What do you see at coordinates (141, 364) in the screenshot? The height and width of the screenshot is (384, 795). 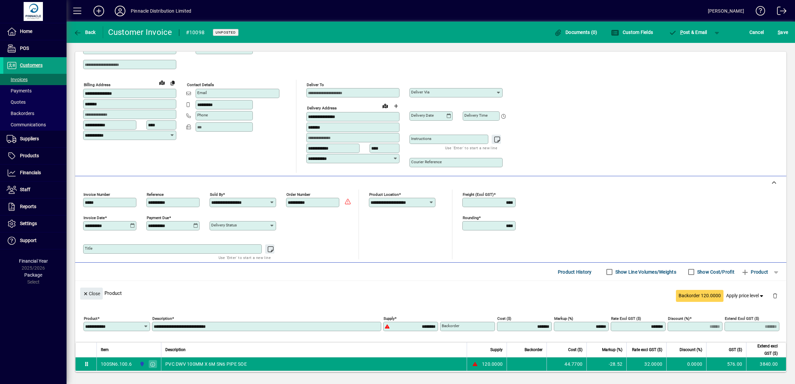 I see `span: Pinnacle Distribution` at bounding box center [141, 364].